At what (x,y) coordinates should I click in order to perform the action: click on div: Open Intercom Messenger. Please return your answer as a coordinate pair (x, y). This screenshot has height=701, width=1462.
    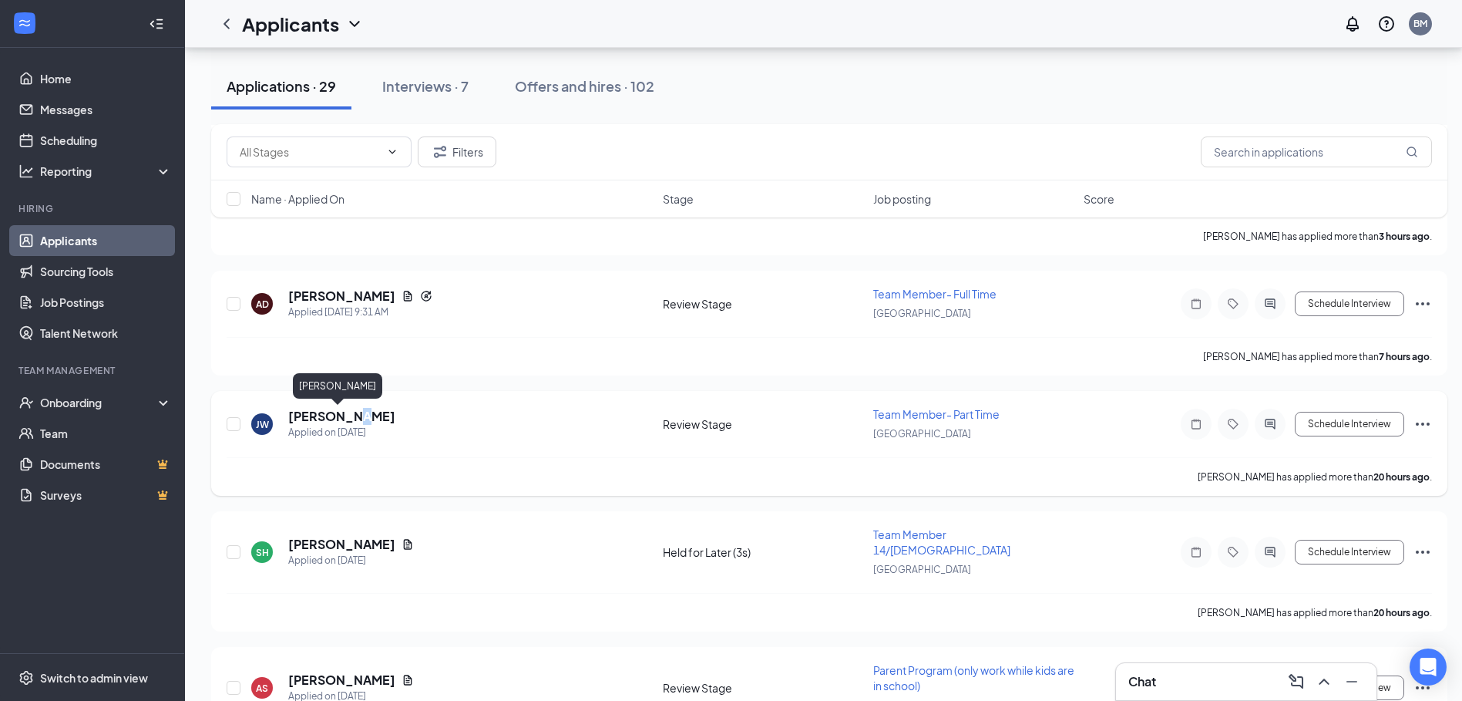
    Looking at the image, I should click on (1428, 667).